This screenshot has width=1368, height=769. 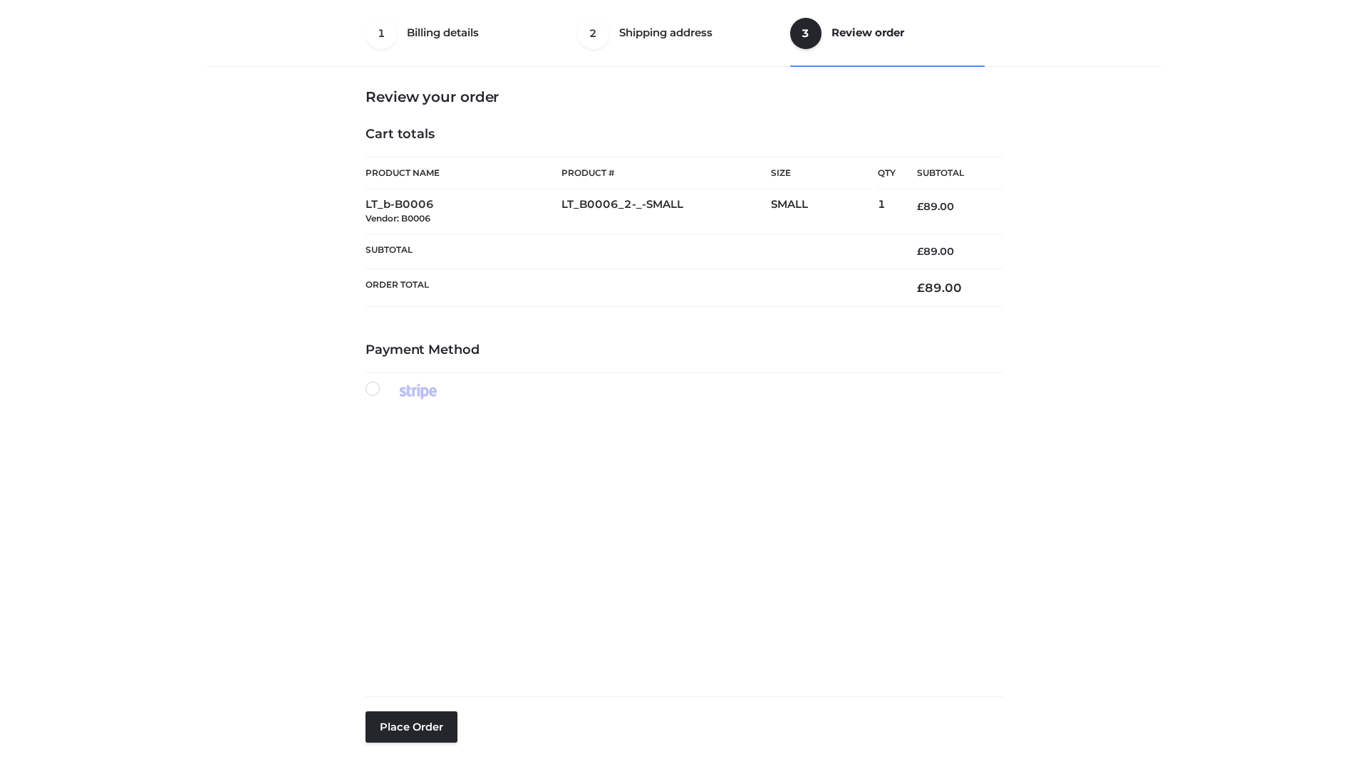 What do you see at coordinates (463, 212) in the screenshot?
I see `td: LT_b-B0006` at bounding box center [463, 212].